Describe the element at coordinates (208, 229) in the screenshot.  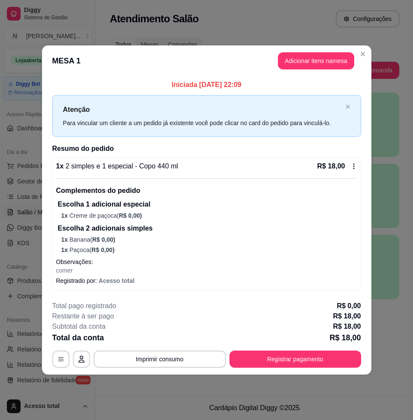
I see `p: Escolha 2 adicionais simples` at that location.